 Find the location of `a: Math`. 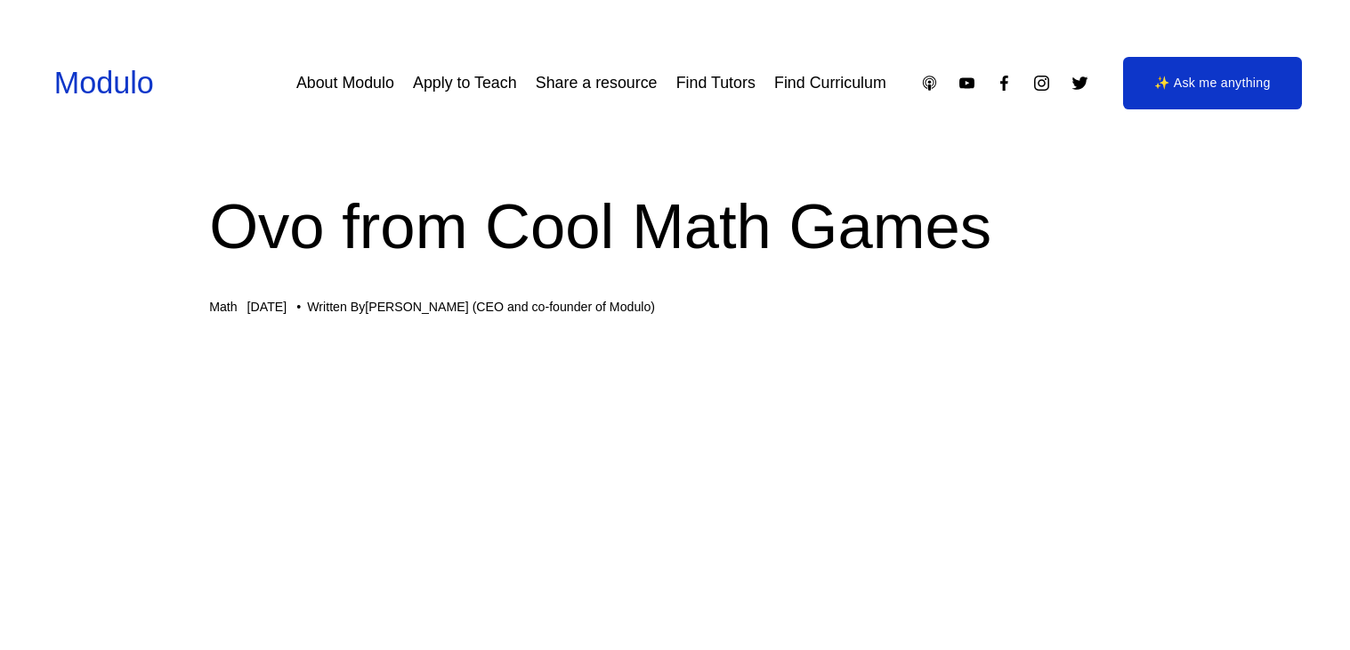

a: Math is located at coordinates (222, 307).